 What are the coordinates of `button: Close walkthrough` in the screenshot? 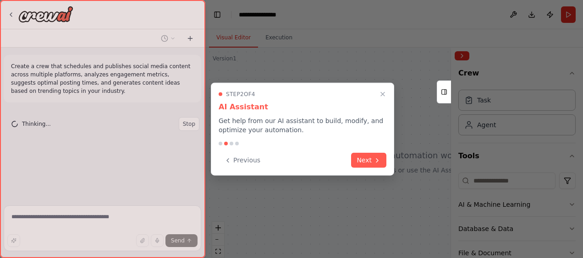 It's located at (382, 94).